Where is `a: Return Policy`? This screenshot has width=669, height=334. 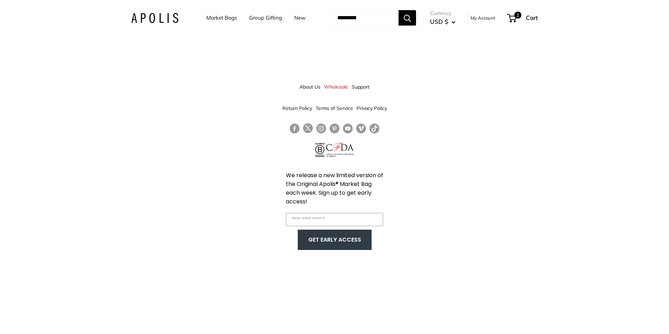
a: Return Policy is located at coordinates (297, 108).